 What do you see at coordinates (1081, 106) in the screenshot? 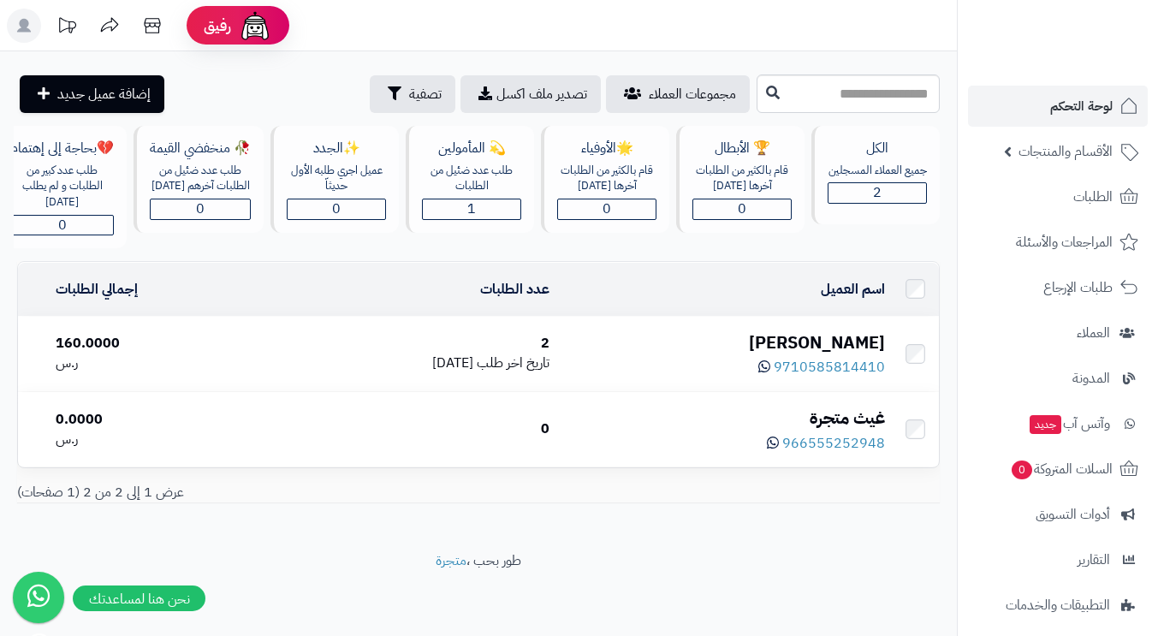
I see `span: لوحة التحكم` at bounding box center [1081, 106].